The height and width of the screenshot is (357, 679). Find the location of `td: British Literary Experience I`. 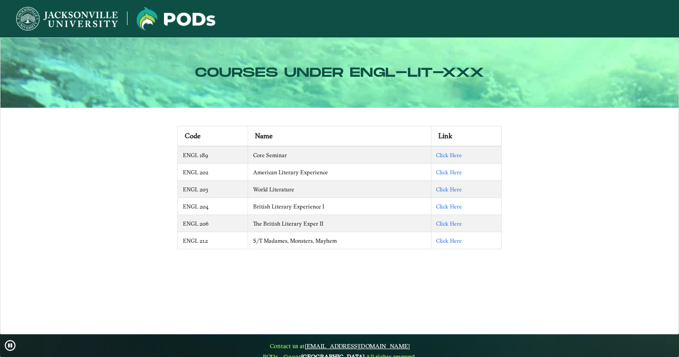

td: British Literary Experience I is located at coordinates (340, 206).